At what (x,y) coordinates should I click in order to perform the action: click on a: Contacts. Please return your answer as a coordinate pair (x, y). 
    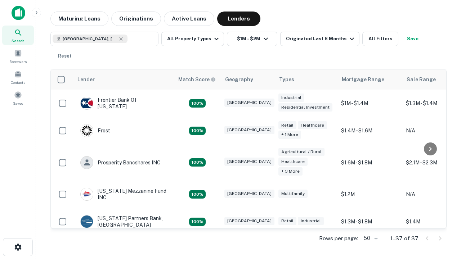
    Looking at the image, I should click on (18, 77).